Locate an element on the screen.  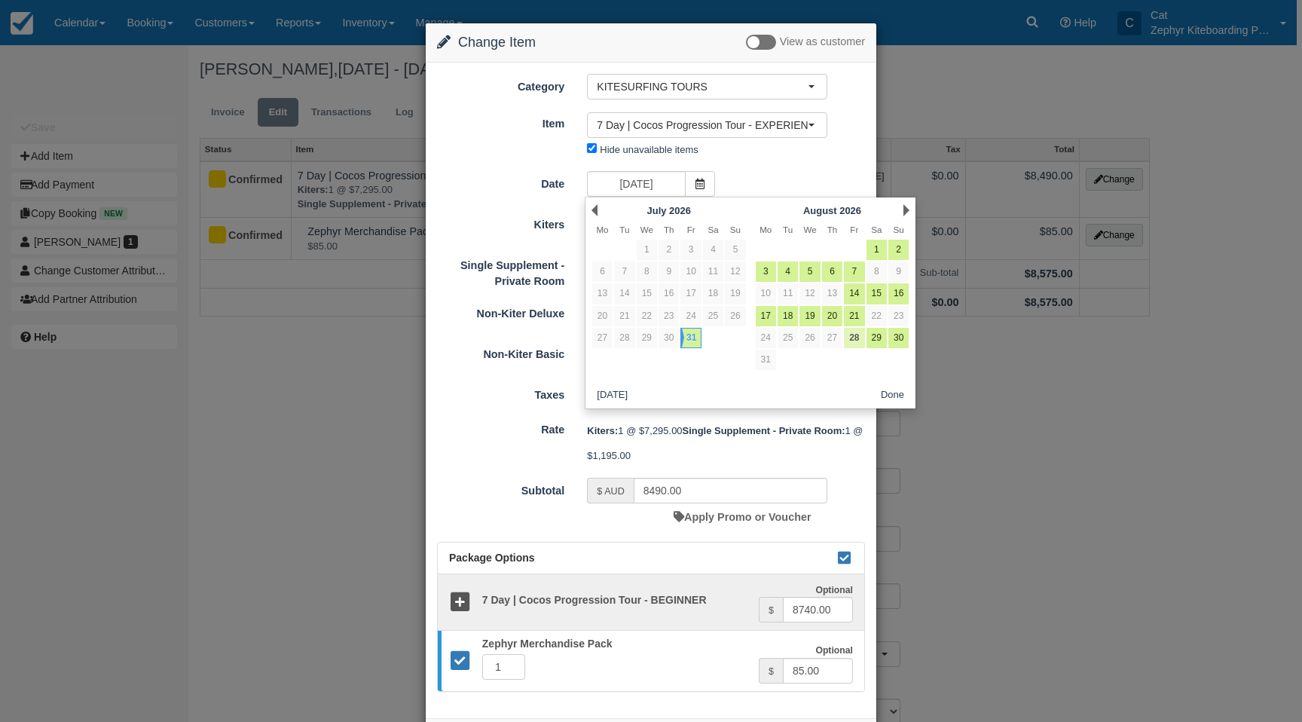
a: Prev is located at coordinates (595, 210).